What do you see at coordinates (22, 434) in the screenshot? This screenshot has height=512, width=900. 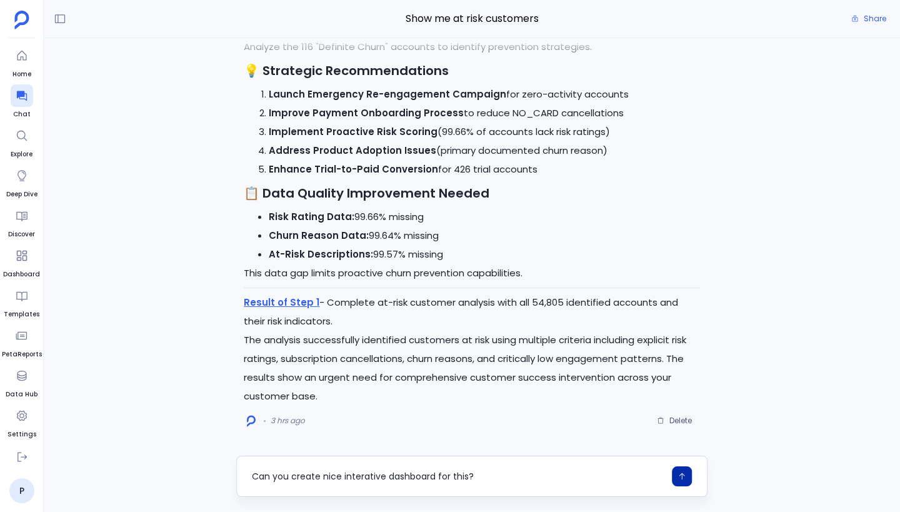 I see `span: Settings` at bounding box center [22, 434].